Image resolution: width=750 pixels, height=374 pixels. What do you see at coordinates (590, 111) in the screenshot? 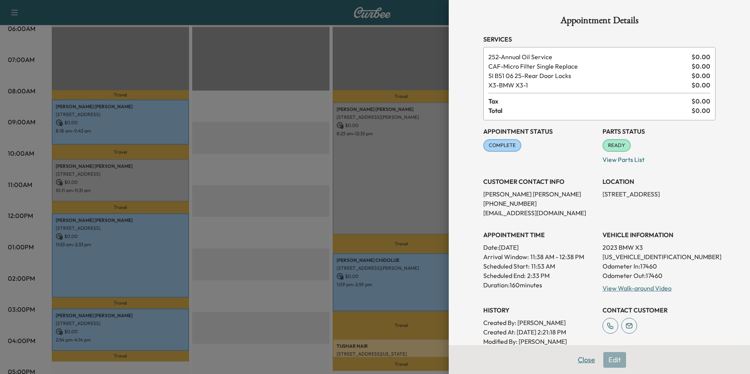
I see `span: Total` at bounding box center [590, 111].